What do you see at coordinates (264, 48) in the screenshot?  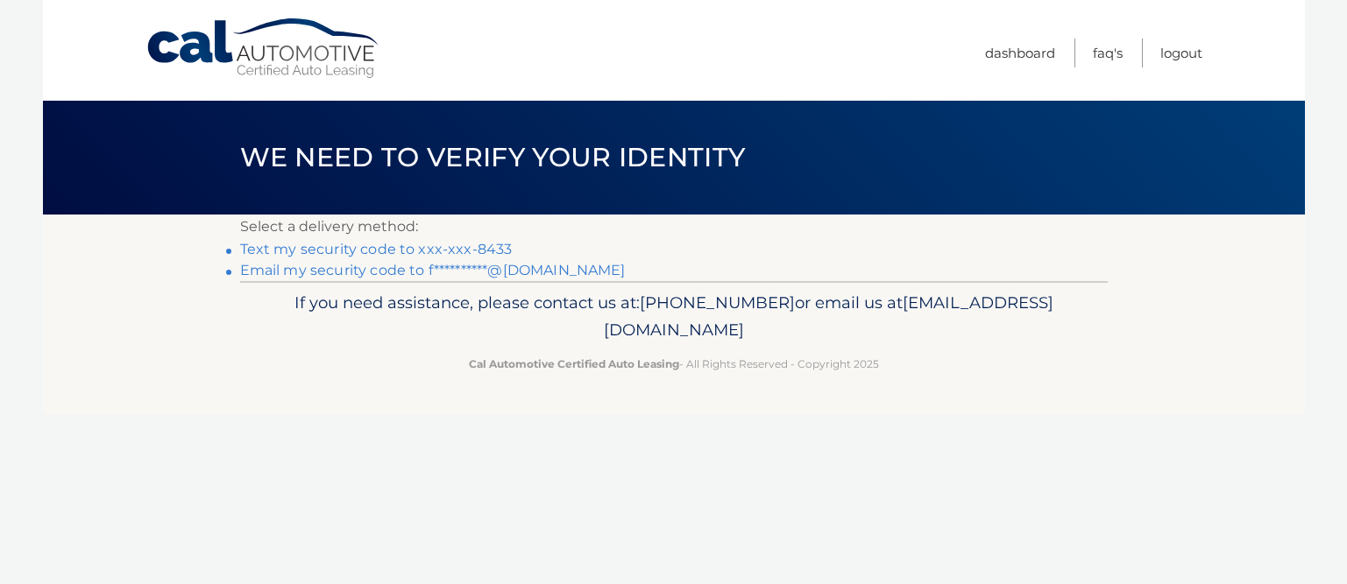 I see `a: Cal Automotive` at bounding box center [264, 48].